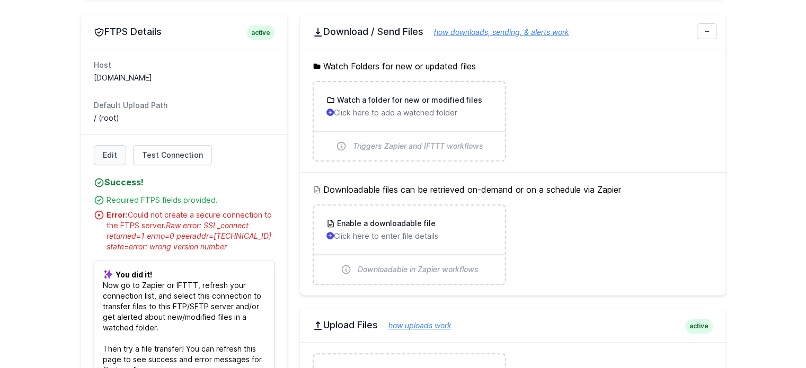 The image size is (806, 368). What do you see at coordinates (409, 121) in the screenshot?
I see `a: Watch a folder for new or modified files Click here to add a watched folder Triggers Zapier and I...` at bounding box center [409, 121].